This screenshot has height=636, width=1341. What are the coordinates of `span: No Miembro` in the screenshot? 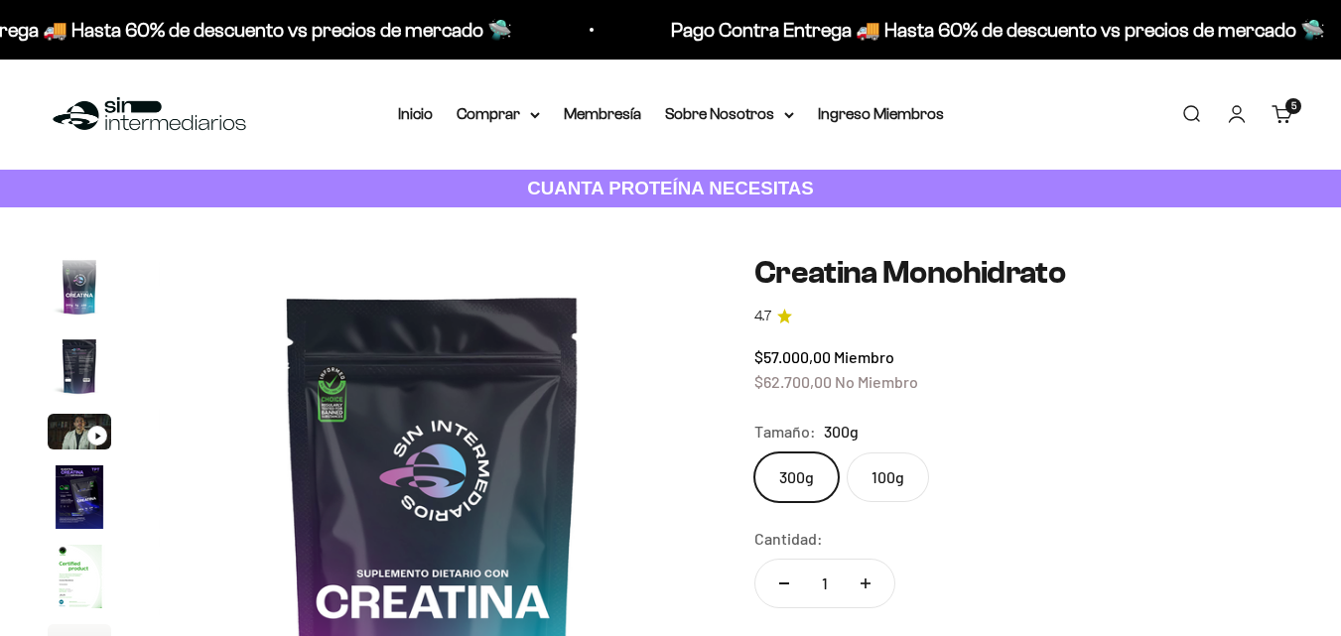 It's located at (877, 381).